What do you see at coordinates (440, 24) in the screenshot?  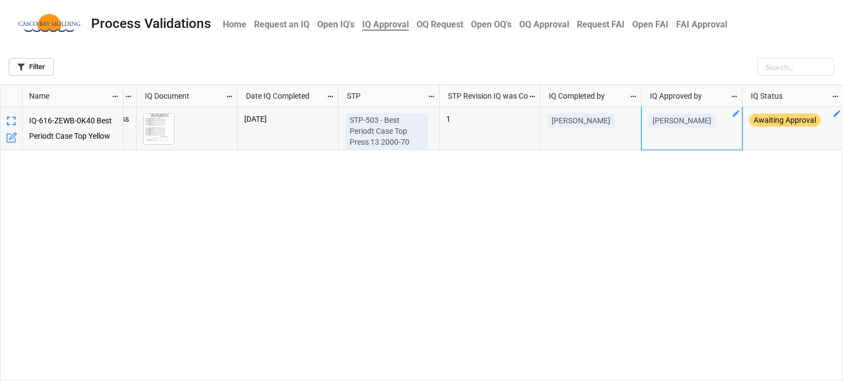 I see `b: OQ Request` at bounding box center [440, 24].